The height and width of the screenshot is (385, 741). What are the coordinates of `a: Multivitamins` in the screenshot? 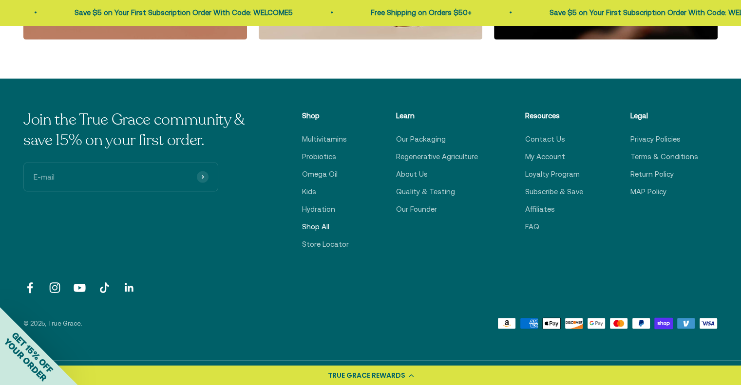 It's located at (324, 139).